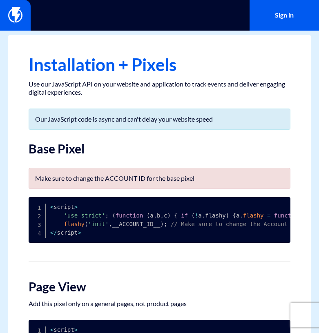 The height and width of the screenshot is (333, 319). What do you see at coordinates (184, 216) in the screenshot?
I see `span: if` at bounding box center [184, 216].